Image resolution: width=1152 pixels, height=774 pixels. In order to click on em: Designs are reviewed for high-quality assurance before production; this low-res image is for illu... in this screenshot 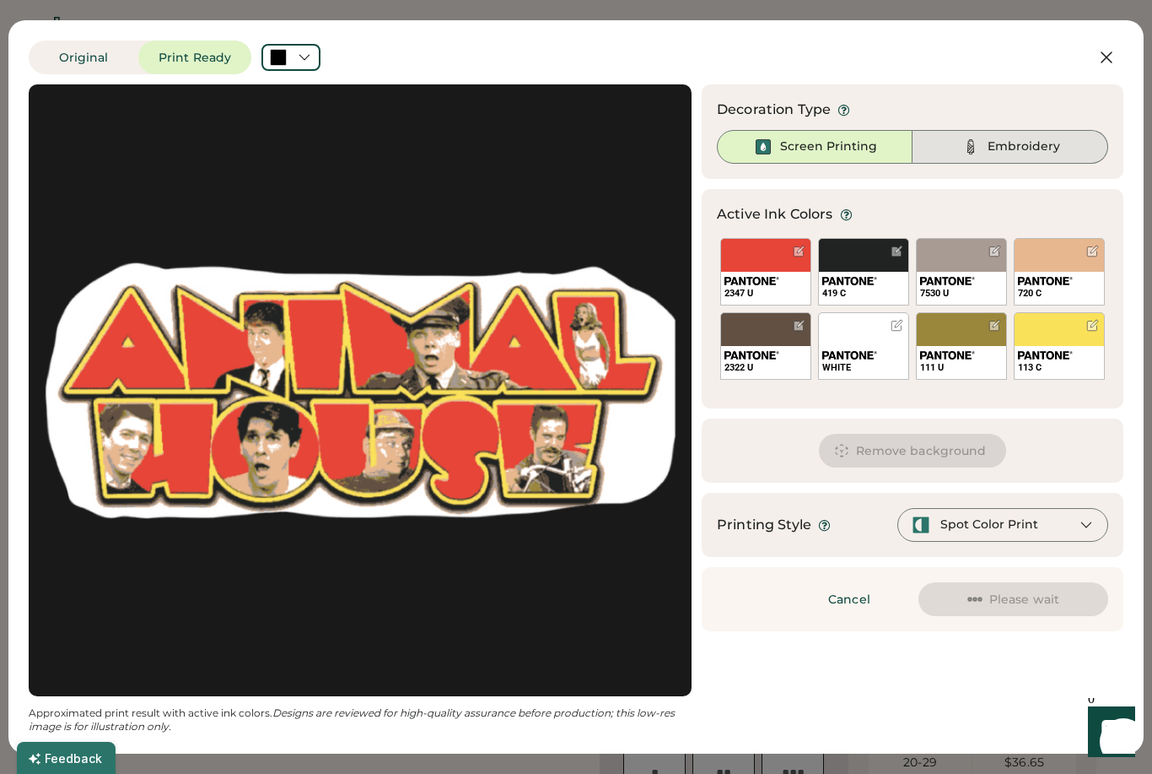, I will do `click(353, 719)`.